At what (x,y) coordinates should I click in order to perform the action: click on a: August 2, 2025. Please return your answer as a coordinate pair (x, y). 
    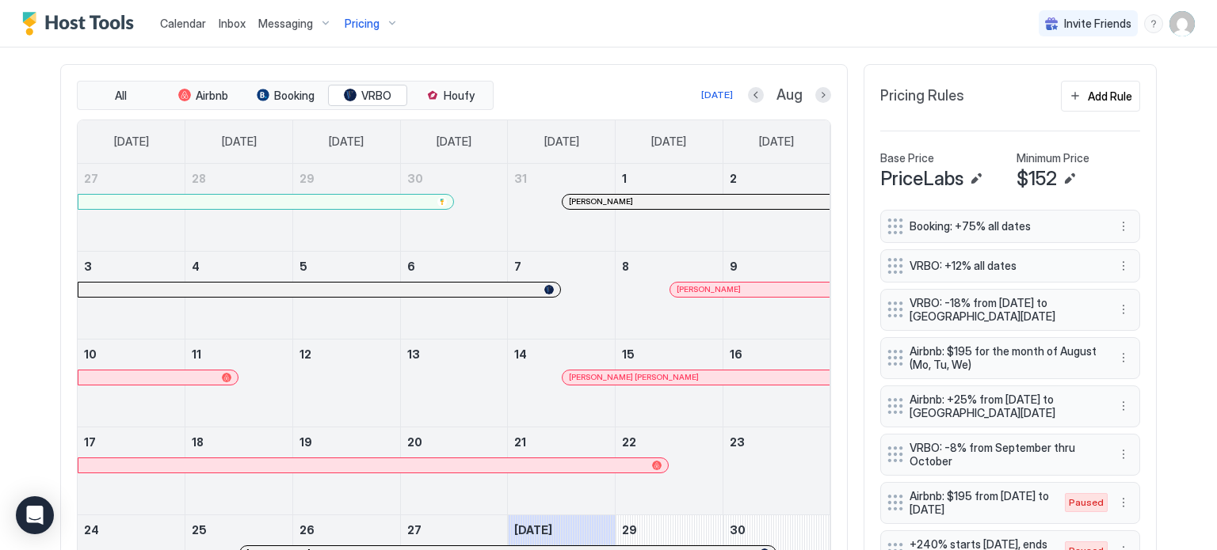
    Looking at the image, I should click on (776, 178).